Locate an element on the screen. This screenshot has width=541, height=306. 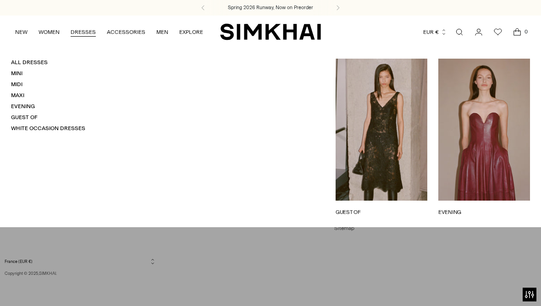
h3: Spring 2026 Runway, Now on Preorder is located at coordinates (271, 8).